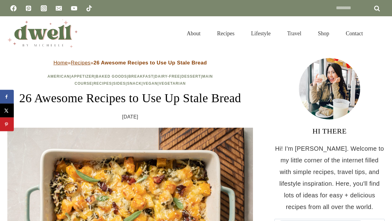  Describe the element at coordinates (59, 76) in the screenshot. I see `a: American` at that location.